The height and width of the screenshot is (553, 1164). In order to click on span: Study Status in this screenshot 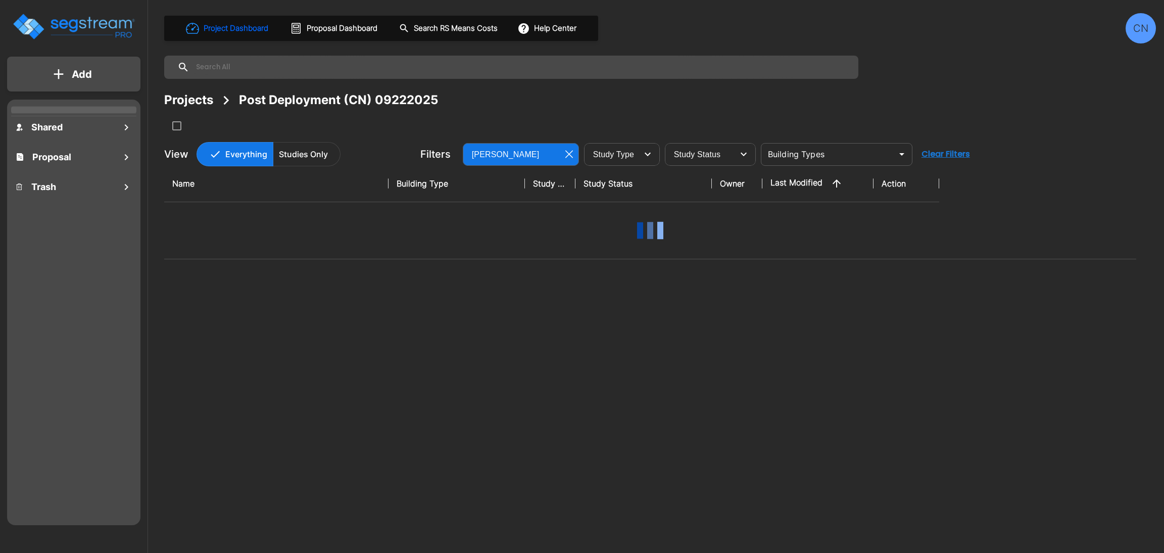, I will do `click(697, 154)`.